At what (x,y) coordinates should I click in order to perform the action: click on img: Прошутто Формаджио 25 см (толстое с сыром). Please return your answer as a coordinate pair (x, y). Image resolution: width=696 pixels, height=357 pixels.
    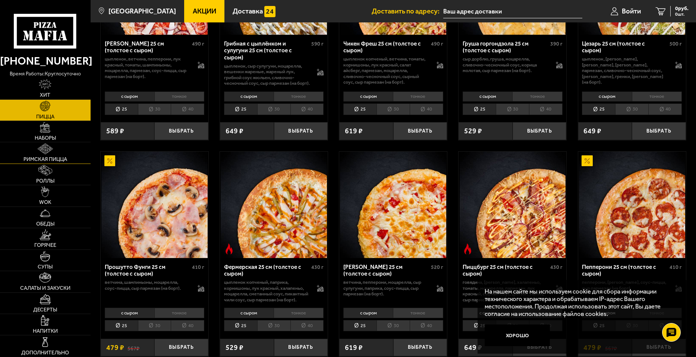
    Looking at the image, I should click on (393, 204).